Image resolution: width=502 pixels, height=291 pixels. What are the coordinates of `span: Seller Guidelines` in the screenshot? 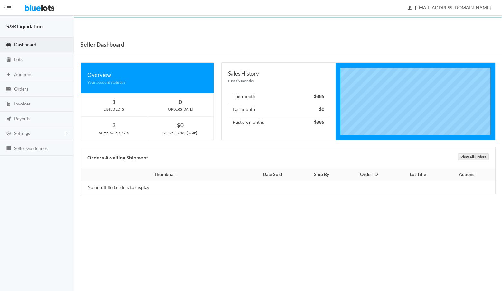 It's located at (31, 148).